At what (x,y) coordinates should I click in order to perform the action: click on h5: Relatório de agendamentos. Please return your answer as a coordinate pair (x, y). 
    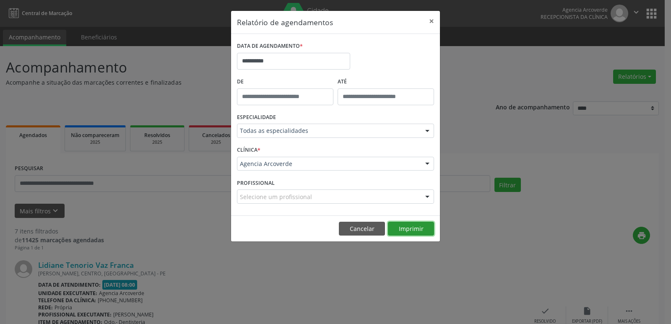
    Looking at the image, I should click on (285, 22).